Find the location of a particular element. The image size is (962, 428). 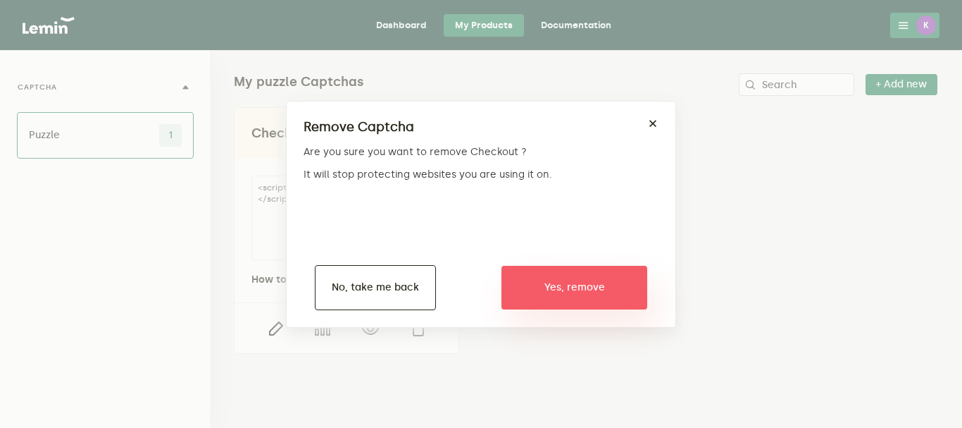

button: Yes, remove is located at coordinates (574, 287).